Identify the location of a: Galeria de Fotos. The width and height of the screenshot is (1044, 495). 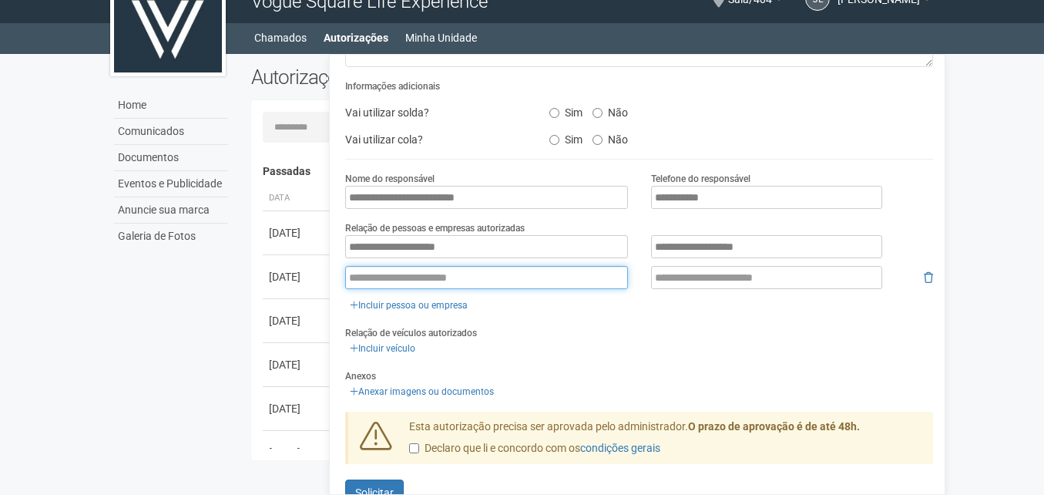
(171, 236).